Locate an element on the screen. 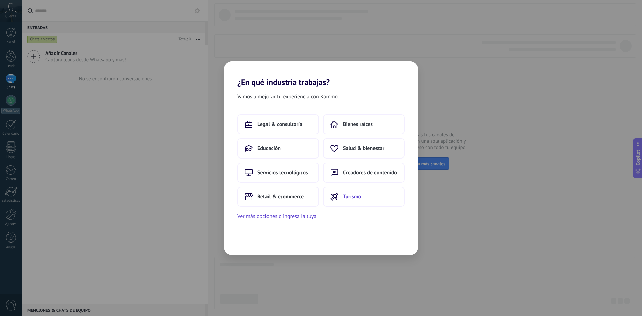 Image resolution: width=642 pixels, height=316 pixels. span: Legal & consultoría is located at coordinates (280, 124).